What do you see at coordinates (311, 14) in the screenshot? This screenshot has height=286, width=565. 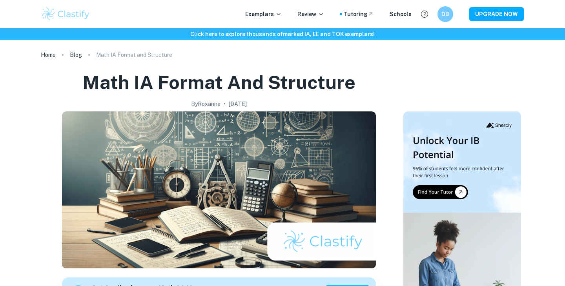 I see `p: Review` at bounding box center [311, 14].